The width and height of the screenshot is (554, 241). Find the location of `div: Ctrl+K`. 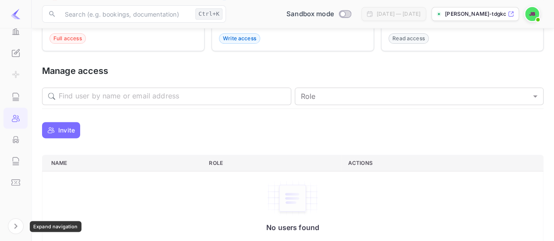

div: Ctrl+K is located at coordinates (209, 14).